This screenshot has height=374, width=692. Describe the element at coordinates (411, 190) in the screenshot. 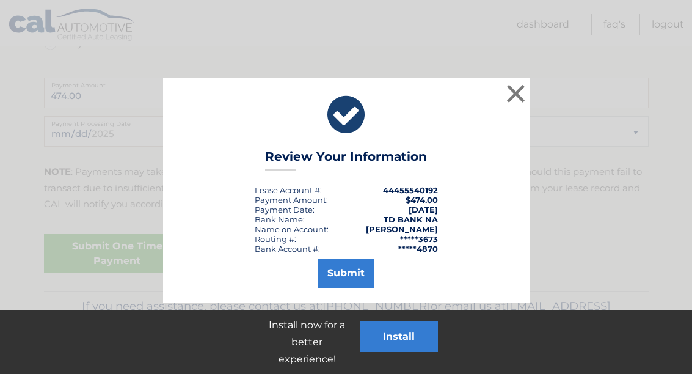

I see `strong: 44455540192` at that location.